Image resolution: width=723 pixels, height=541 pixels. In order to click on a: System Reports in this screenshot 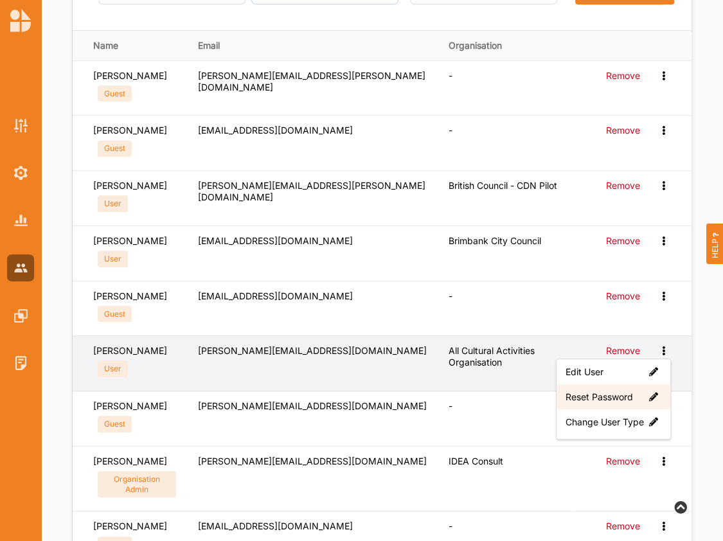, I will do `click(21, 220)`.